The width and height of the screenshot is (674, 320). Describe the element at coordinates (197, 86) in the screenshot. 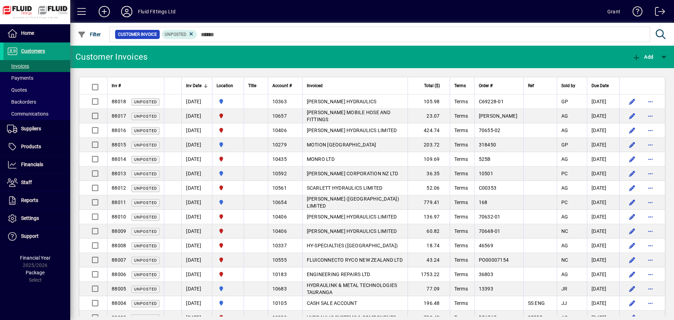

I see `div: Inv Date` at that location.